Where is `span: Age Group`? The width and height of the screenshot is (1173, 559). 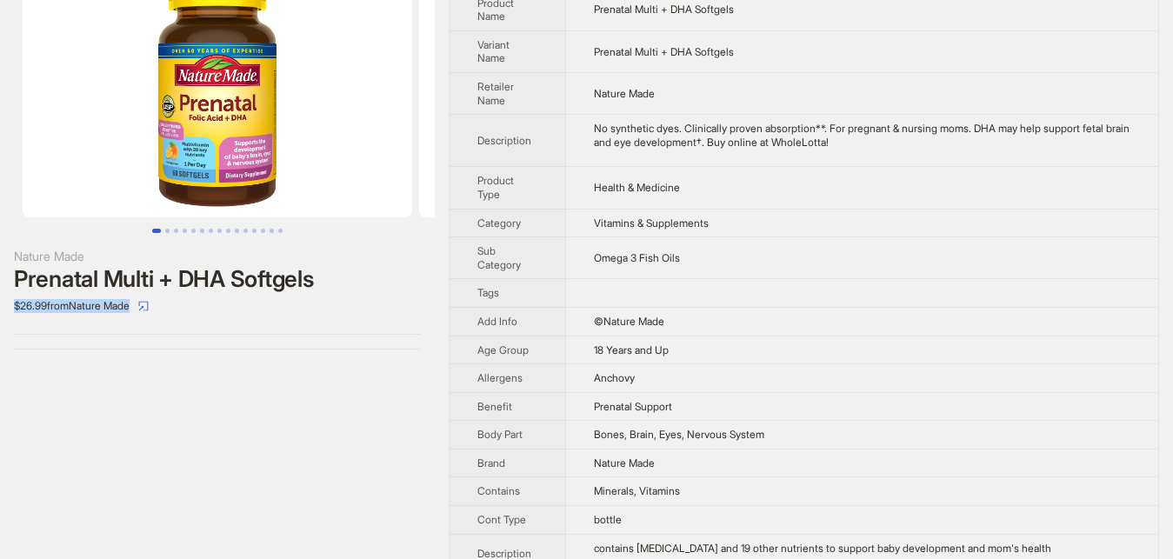
span: Age Group is located at coordinates (503, 349).